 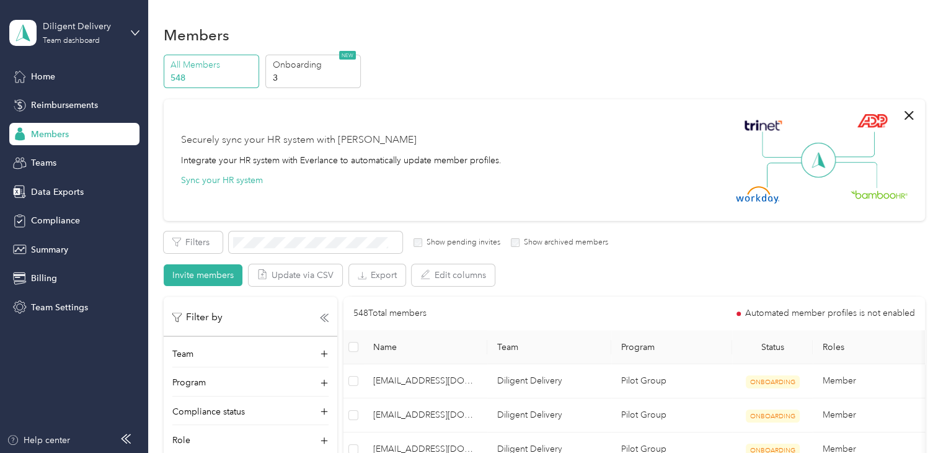 I want to click on span: Data Exports, so click(x=57, y=192).